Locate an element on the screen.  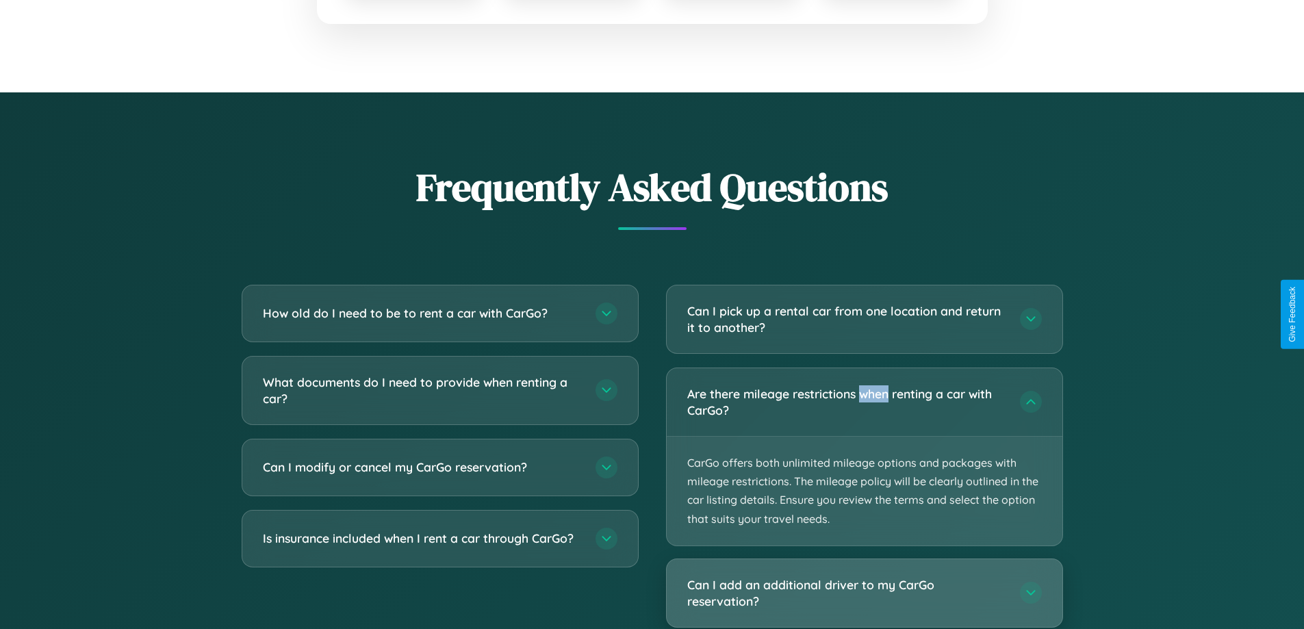
h3: Are there mileage restrictions when renting a car with CarGo? is located at coordinates (847, 402).